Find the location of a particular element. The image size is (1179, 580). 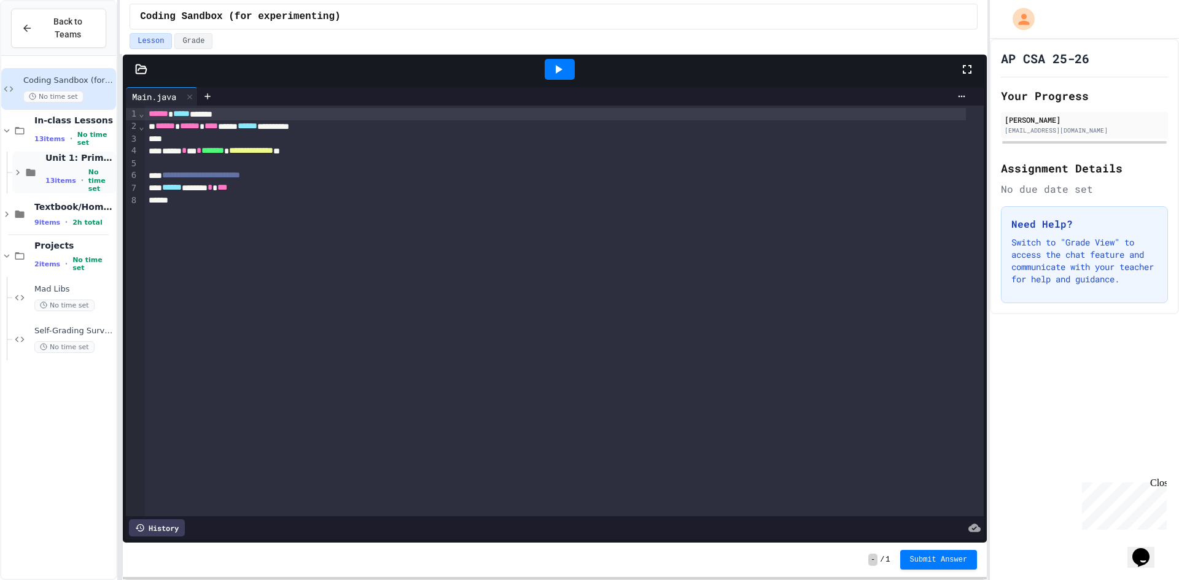

div: 3 is located at coordinates (132, 139).